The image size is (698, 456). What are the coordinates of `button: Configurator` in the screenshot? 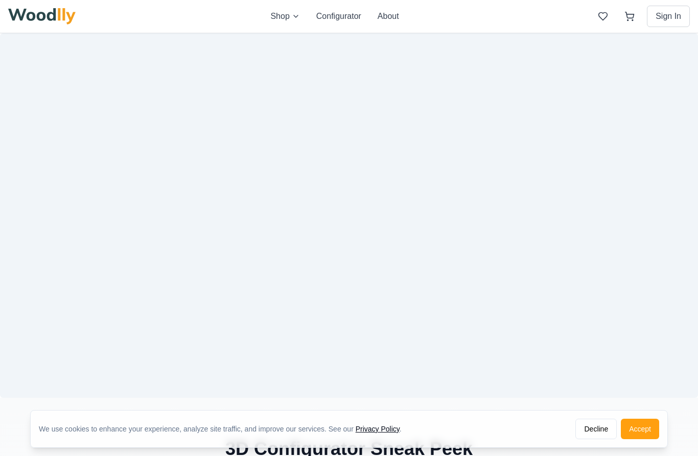 It's located at (339, 16).